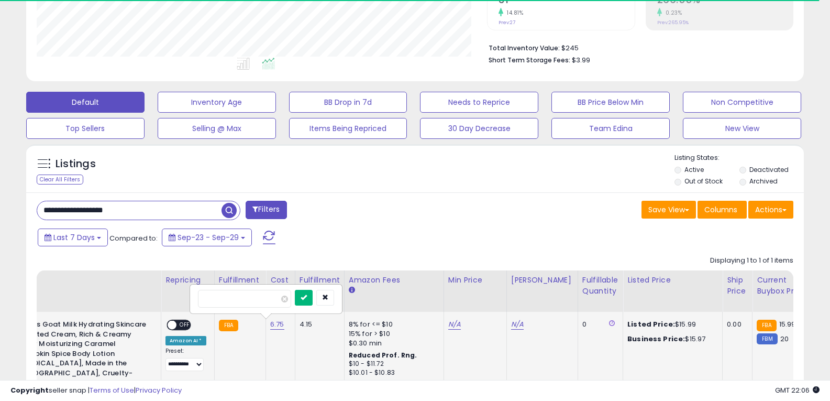 The width and height of the screenshot is (830, 401). What do you see at coordinates (159, 390) in the screenshot?
I see `a: Privacy Policy` at bounding box center [159, 390].